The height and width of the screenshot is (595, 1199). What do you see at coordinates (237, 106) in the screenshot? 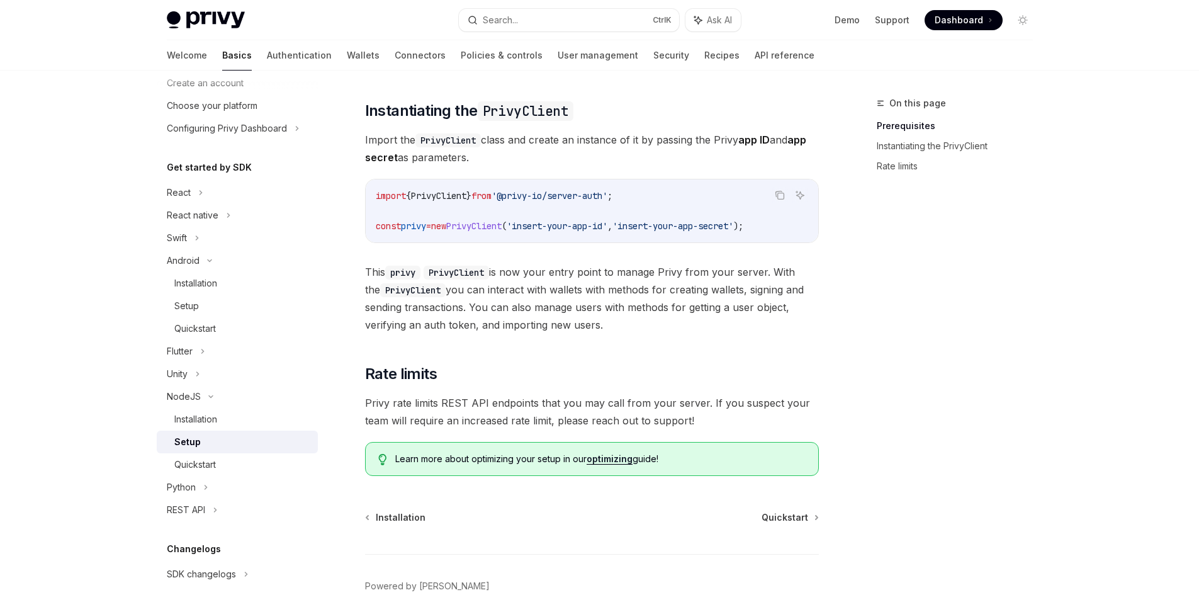
I see `a: Choose your platform` at bounding box center [237, 106].